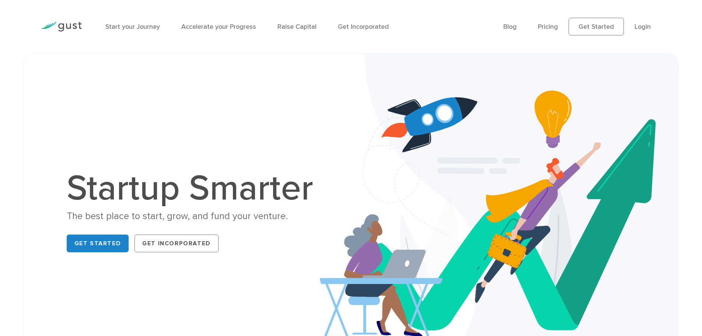 The width and height of the screenshot is (702, 336). I want to click on a: Raise Capital, so click(297, 27).